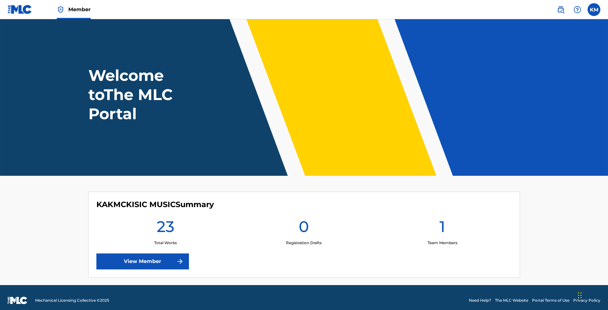  I want to click on a: Need Help?, so click(480, 300).